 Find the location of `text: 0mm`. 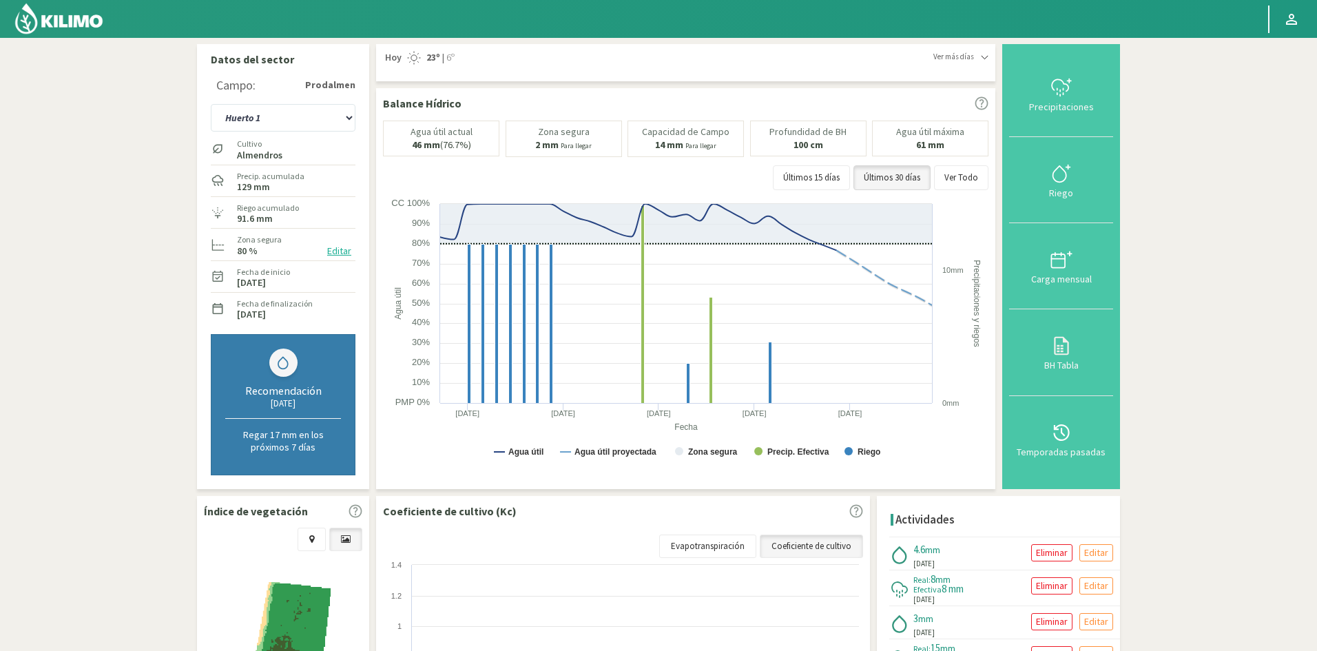

text: 0mm is located at coordinates (951, 403).